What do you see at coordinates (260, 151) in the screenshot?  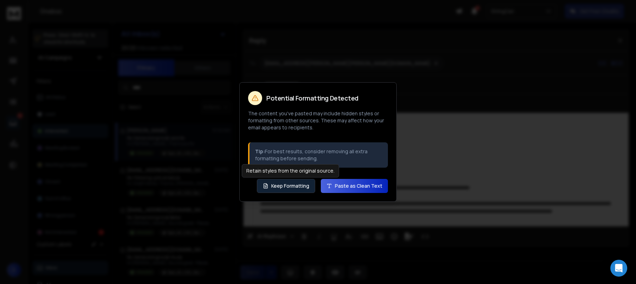 I see `strong: Tip:` at bounding box center [260, 151].